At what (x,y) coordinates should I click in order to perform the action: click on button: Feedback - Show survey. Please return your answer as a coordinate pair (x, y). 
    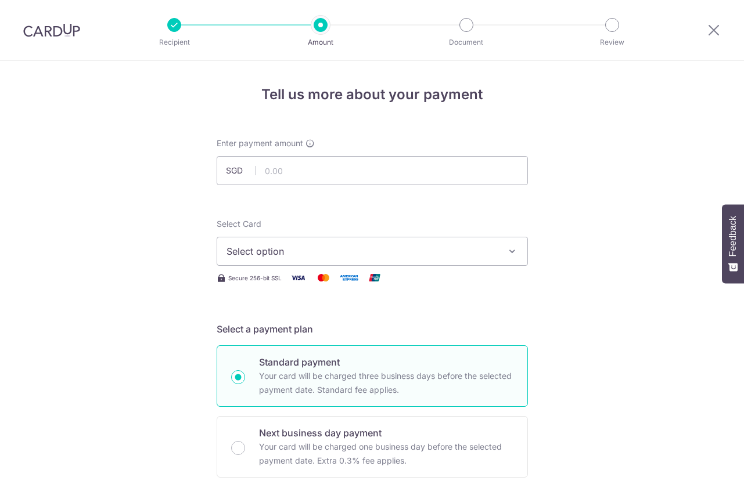
    Looking at the image, I should click on (733, 244).